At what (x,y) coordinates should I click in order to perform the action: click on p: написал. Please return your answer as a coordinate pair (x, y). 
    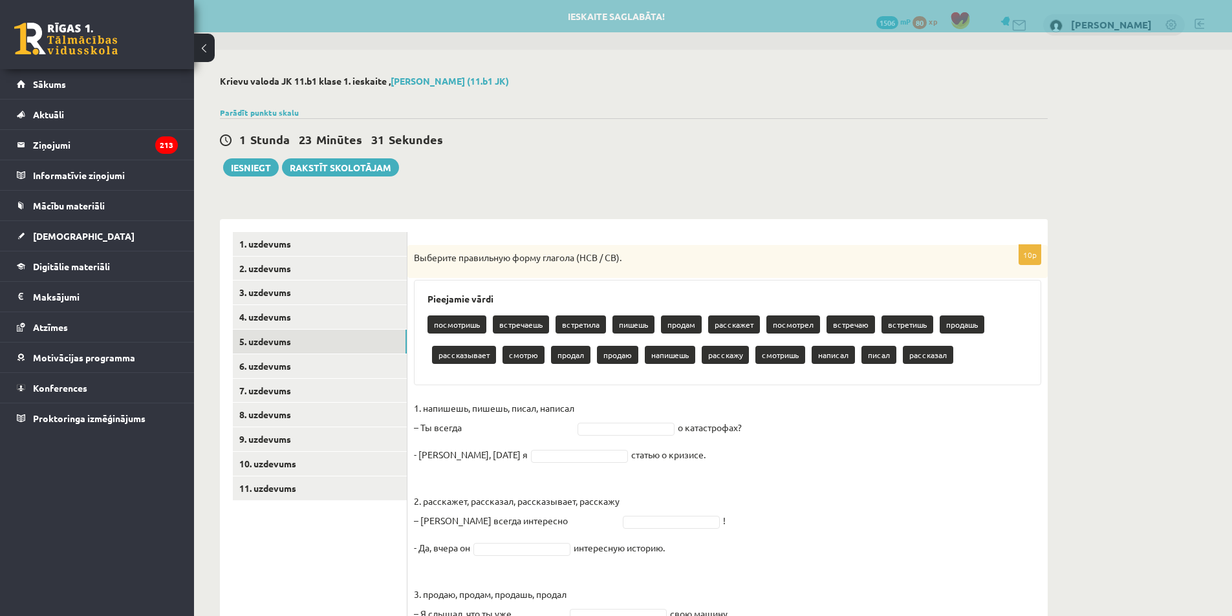
    Looking at the image, I should click on (833, 355).